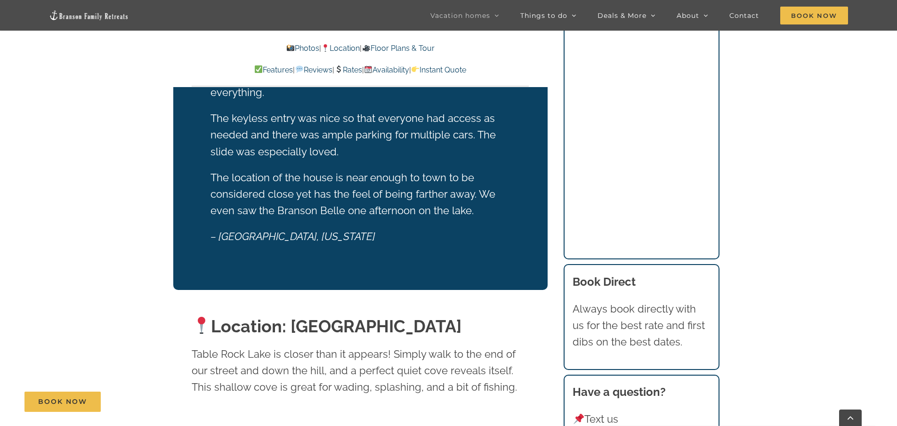  I want to click on span: Vacation homes, so click(460, 16).